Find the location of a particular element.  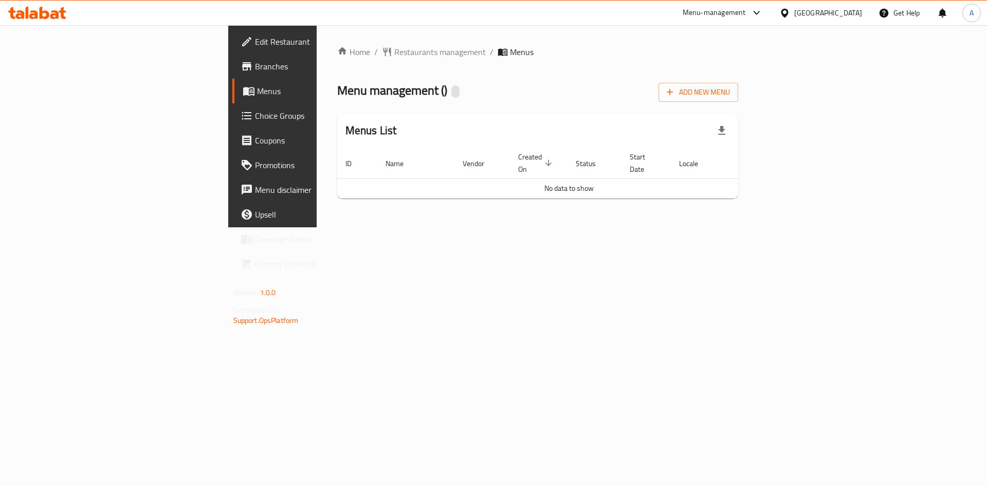

span: 1.0.0 is located at coordinates (268, 292).